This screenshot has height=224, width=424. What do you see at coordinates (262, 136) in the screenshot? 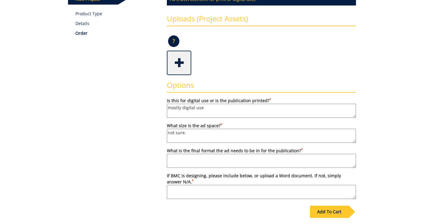
I see `textarea: What size is the ad space?*` at bounding box center [262, 136].